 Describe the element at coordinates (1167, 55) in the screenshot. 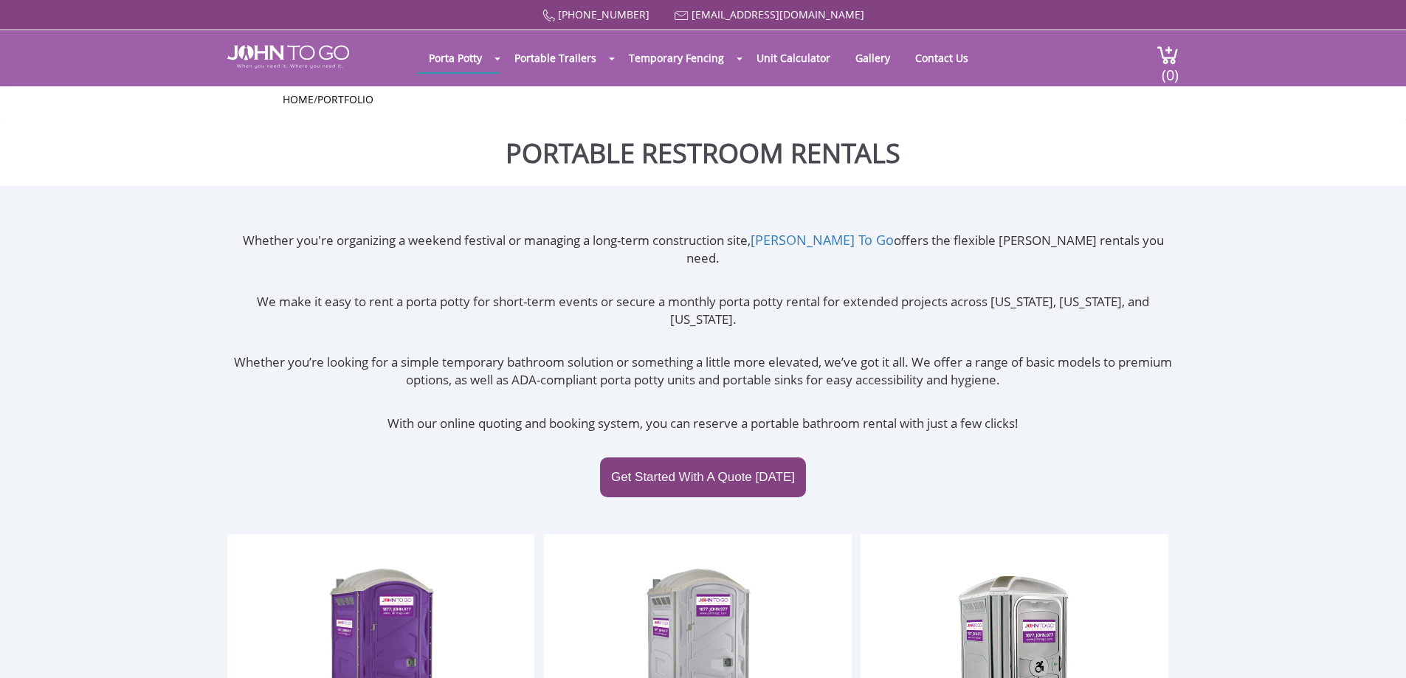

I see `img: cart a` at that location.